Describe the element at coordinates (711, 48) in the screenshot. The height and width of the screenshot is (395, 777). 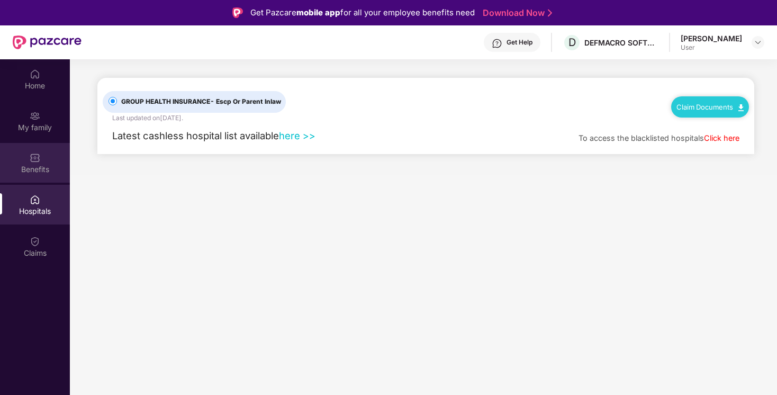
I see `div: User` at that location.